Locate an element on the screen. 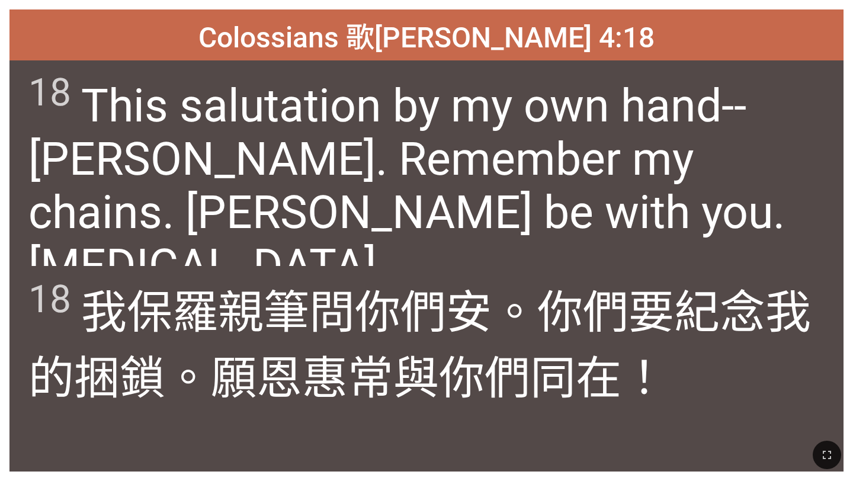 Image resolution: width=853 pixels, height=481 pixels. wg3326: 你們 is located at coordinates (552, 378).